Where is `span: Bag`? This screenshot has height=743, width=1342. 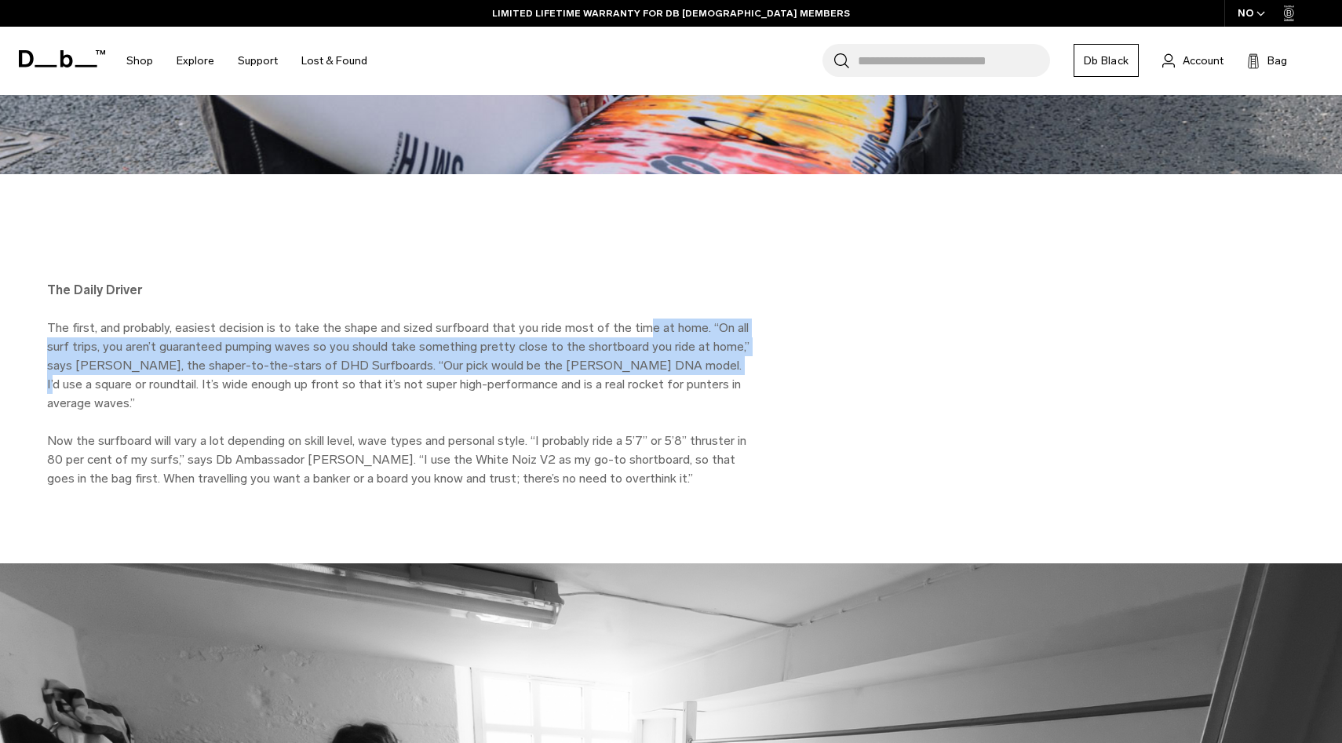
span: Bag is located at coordinates (1276, 60).